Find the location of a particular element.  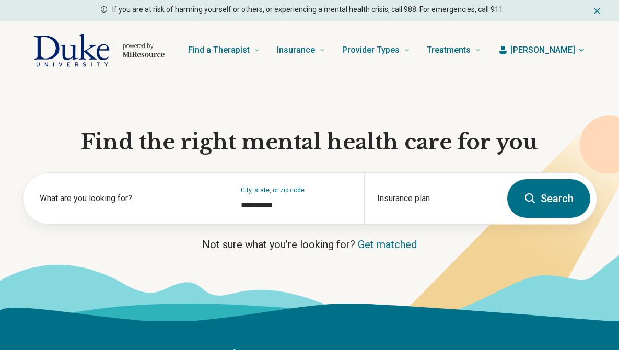

p: powered by is located at coordinates (144, 46).